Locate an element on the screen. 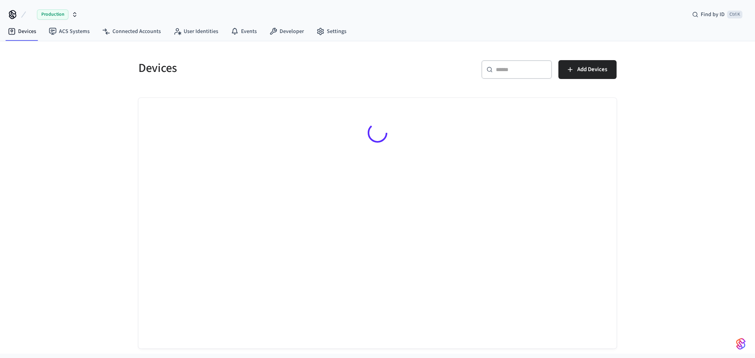  span: Ctrl K is located at coordinates (735, 15).